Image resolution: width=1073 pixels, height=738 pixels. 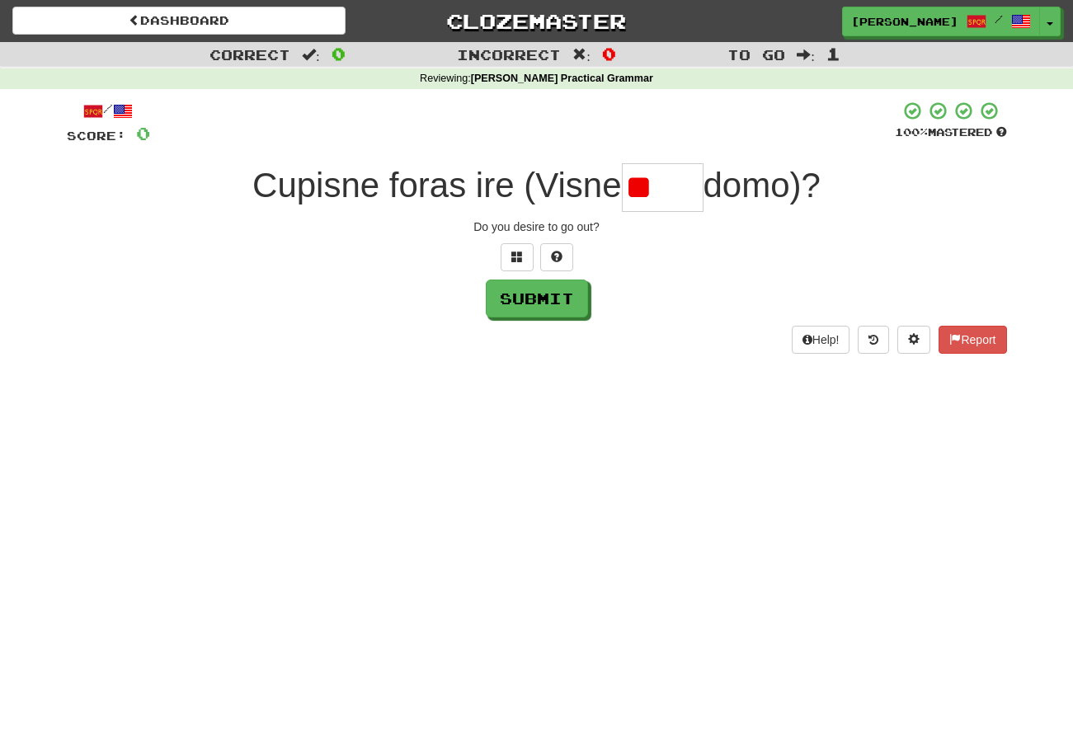 What do you see at coordinates (517, 257) in the screenshot?
I see `button: Switch sentence to multiple choice alt+p` at bounding box center [517, 257].